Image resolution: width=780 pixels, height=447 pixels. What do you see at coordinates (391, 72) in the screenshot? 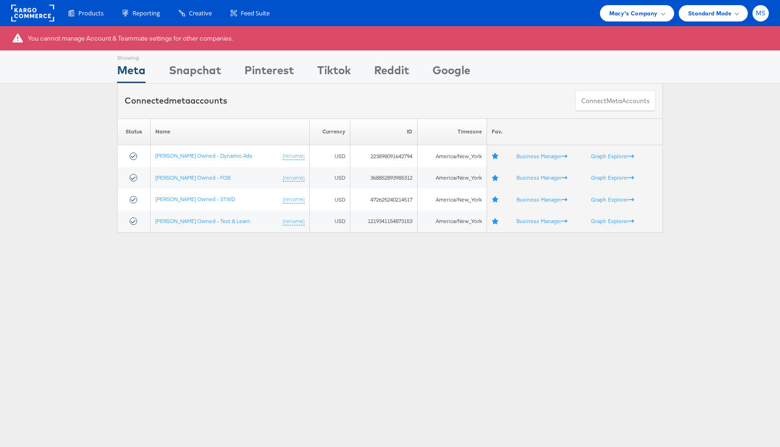
I see `div: Reddit` at bounding box center [391, 72].